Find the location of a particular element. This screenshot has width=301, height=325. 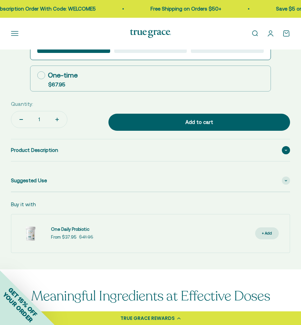

div: Add to cart is located at coordinates (199, 122).